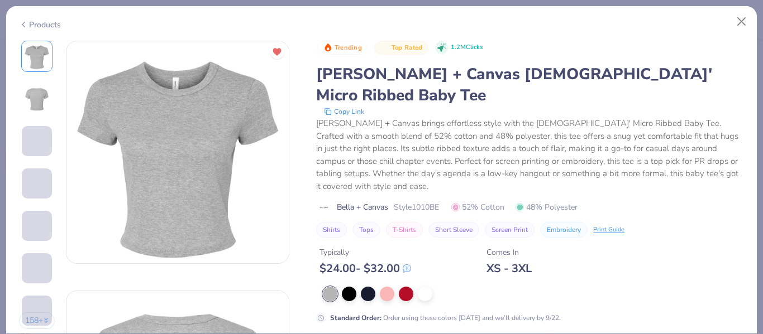 This screenshot has height=334, width=763. I want to click on strong: Standard Order :, so click(356, 318).